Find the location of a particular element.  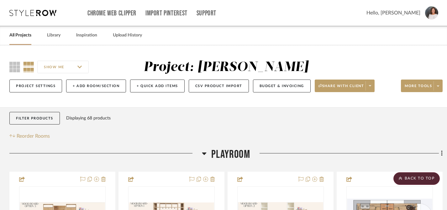

a: Upload History is located at coordinates (127, 35).